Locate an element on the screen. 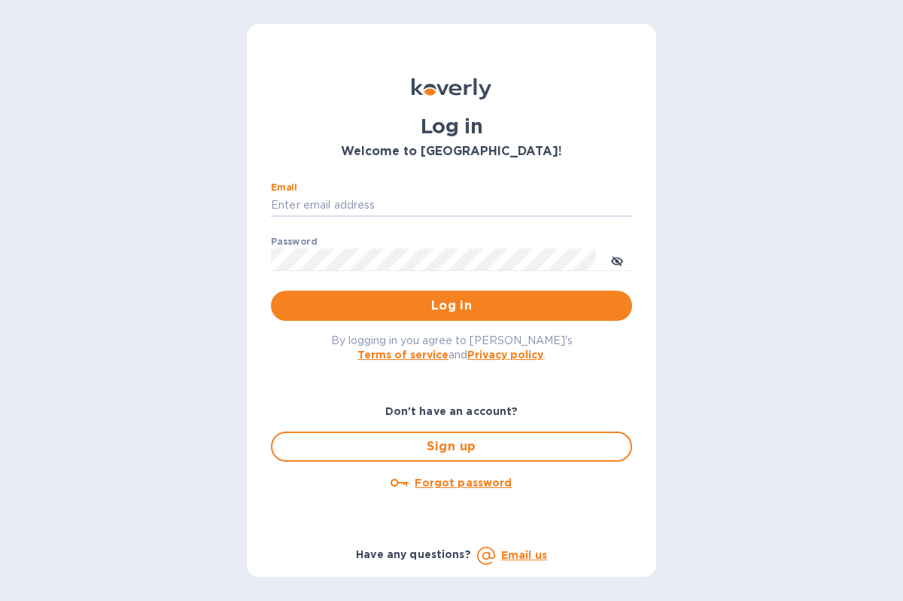 The width and height of the screenshot is (903, 601). button: Log in is located at coordinates (452, 306).